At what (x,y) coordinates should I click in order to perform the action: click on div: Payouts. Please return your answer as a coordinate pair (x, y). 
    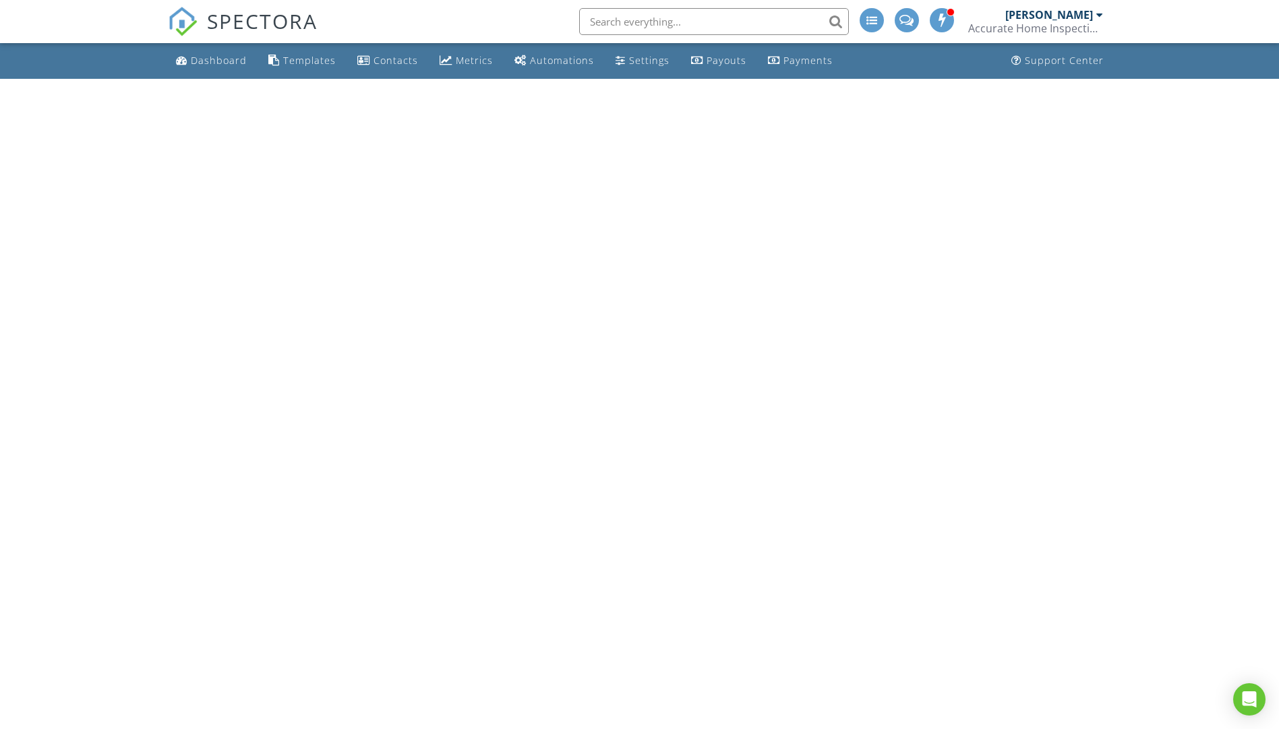
    Looking at the image, I should click on (726, 60).